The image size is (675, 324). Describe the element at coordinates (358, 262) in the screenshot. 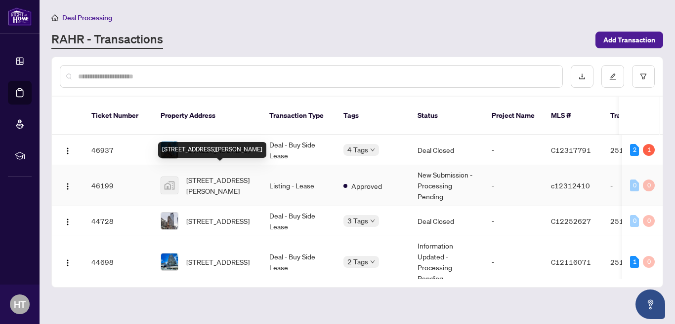

I see `span: 2 Tags` at that location.